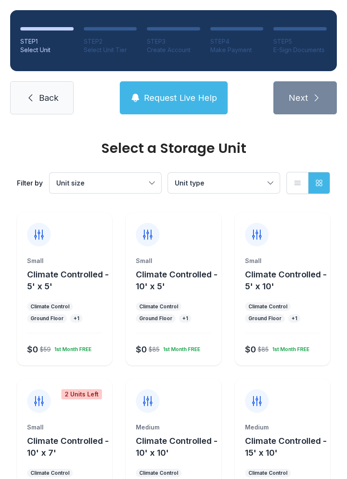 The width and height of the screenshot is (347, 479). What do you see at coordinates (177, 280) in the screenshot?
I see `span: Climate Controlled - 10' x 5'` at bounding box center [177, 280].